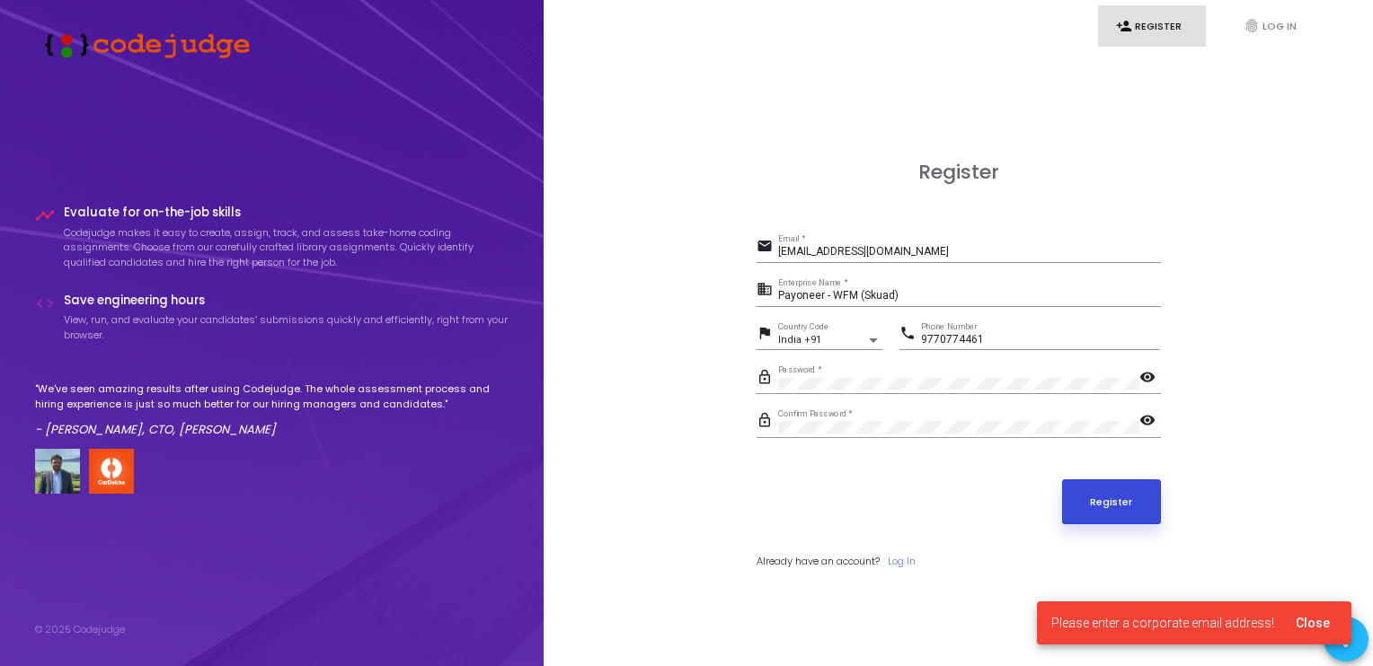  Describe the element at coordinates (45, 304) in the screenshot. I see `i: code` at that location.